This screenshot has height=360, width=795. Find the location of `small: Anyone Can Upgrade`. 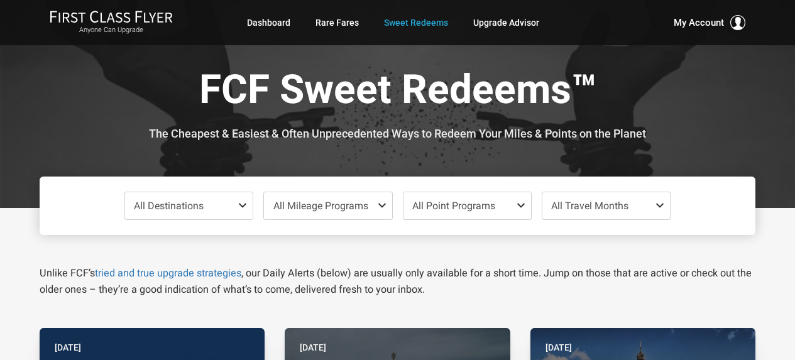

small: Anyone Can Upgrade is located at coordinates (111, 30).